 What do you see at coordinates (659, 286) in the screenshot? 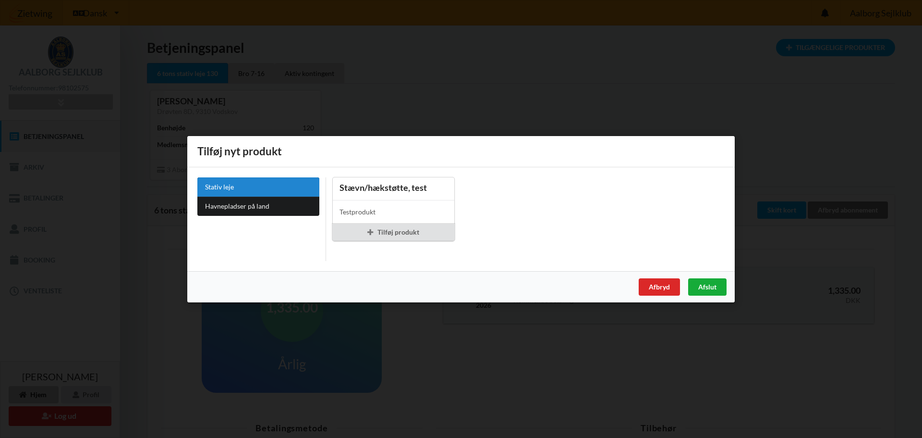
I see `div: Afbryd` at bounding box center [659, 286].